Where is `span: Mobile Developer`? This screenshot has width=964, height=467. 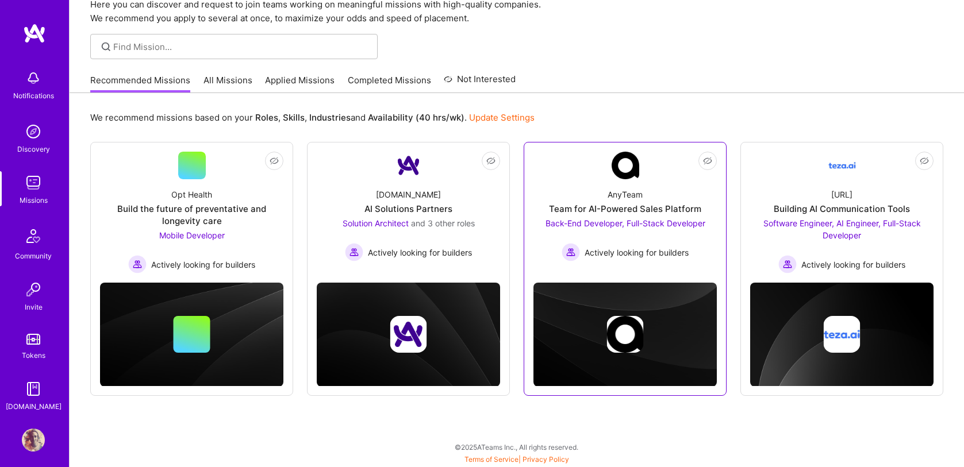
span: Mobile Developer is located at coordinates (192, 235).